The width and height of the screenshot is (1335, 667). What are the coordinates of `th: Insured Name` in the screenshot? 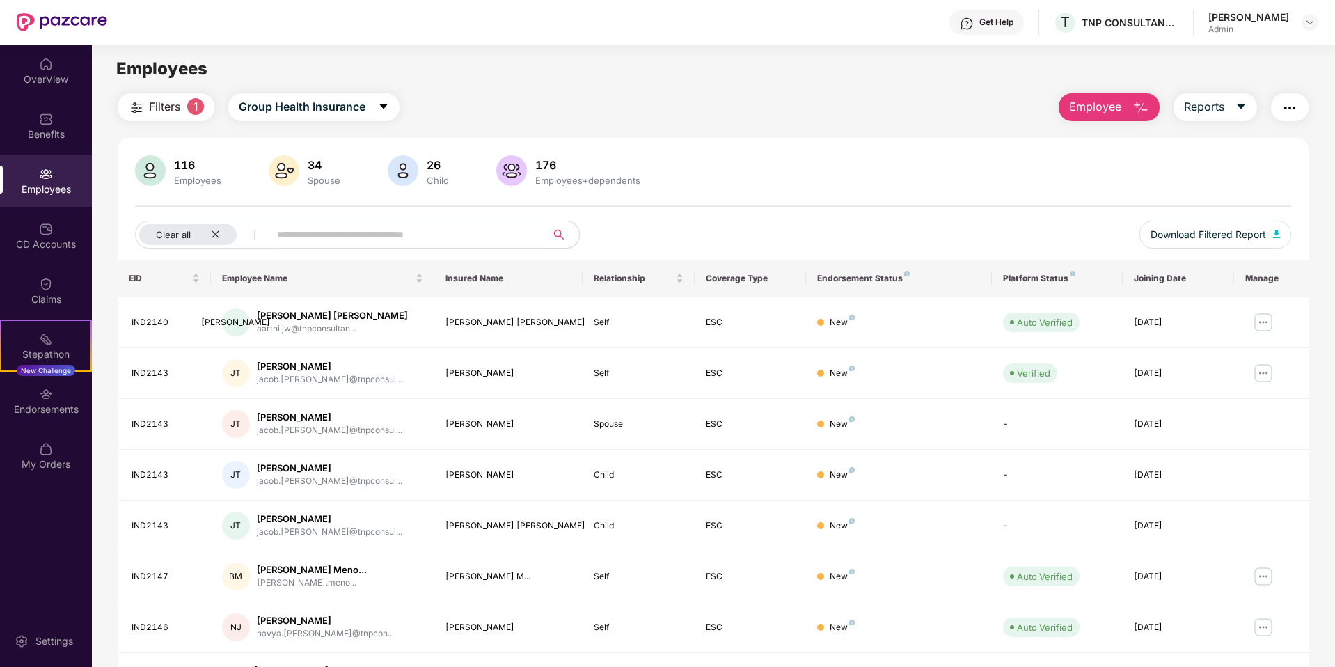 It's located at (509, 278).